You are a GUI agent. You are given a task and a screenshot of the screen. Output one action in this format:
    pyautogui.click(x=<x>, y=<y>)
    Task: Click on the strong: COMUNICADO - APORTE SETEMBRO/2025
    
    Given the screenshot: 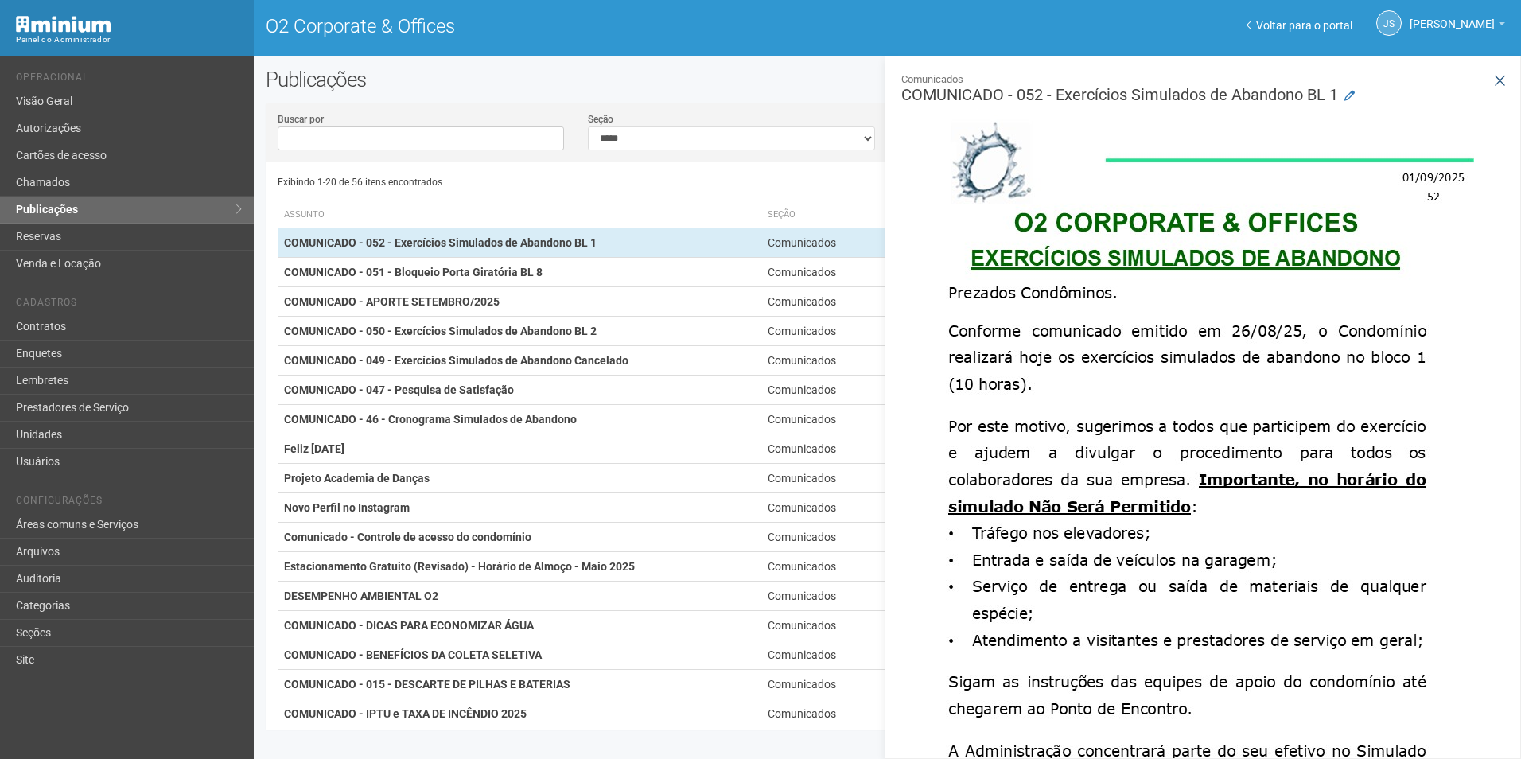 What is the action you would take?
    pyautogui.click(x=391, y=301)
    